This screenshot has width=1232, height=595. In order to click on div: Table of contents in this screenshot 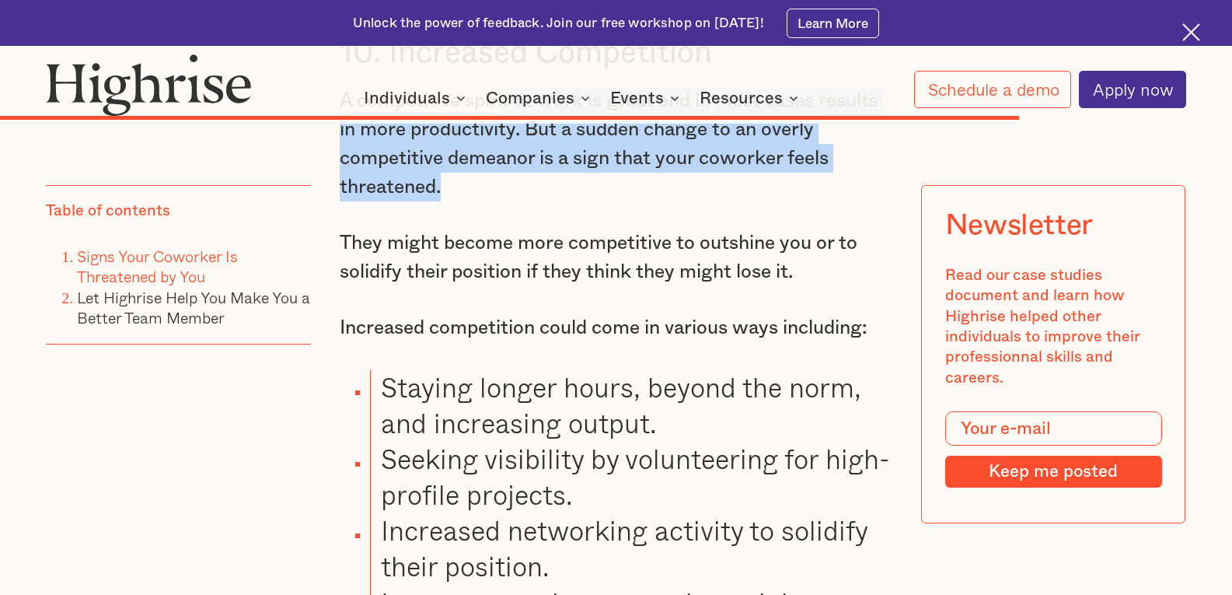, I will do `click(108, 211)`.